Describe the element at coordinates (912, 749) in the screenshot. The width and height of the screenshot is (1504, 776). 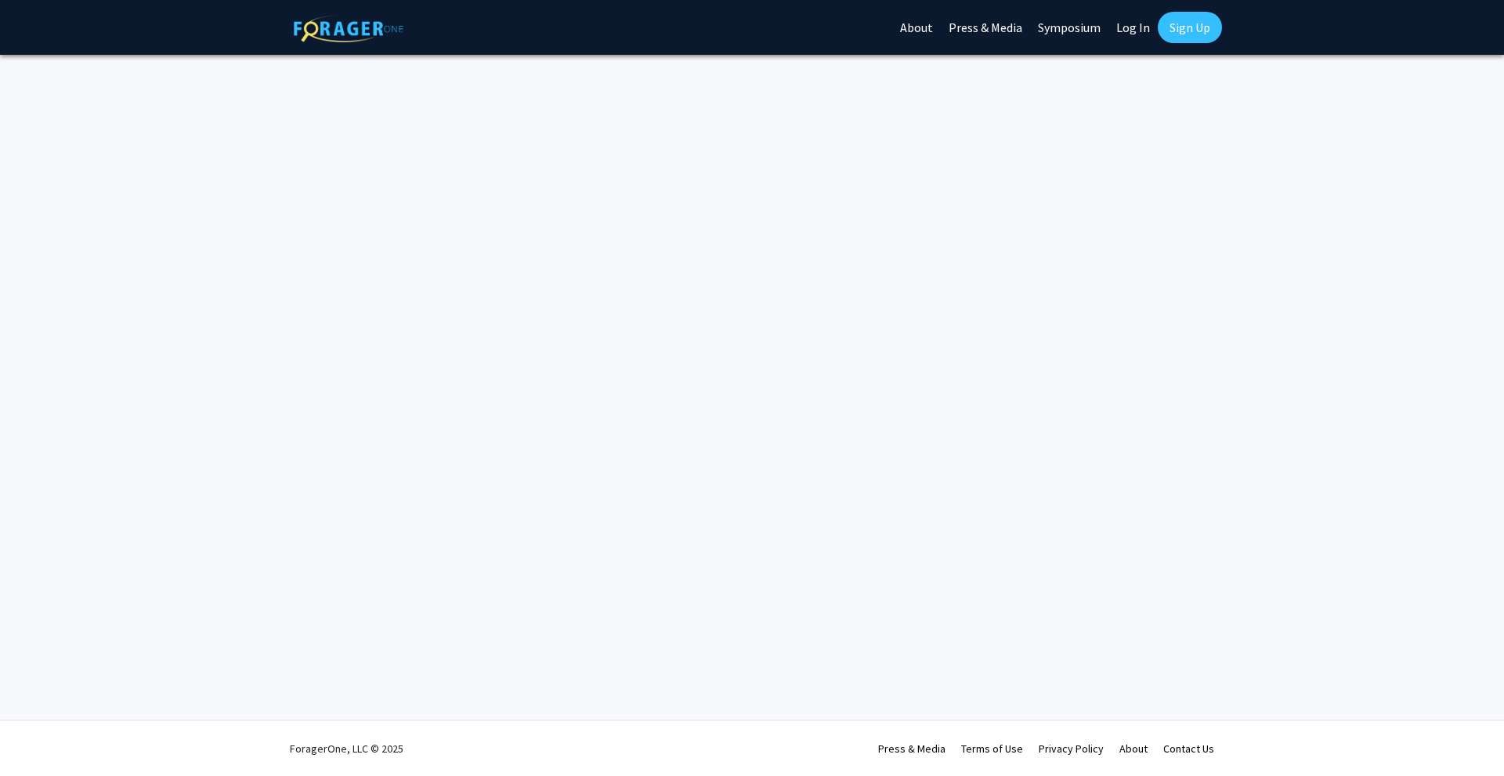
I see `a: Press & Media` at that location.